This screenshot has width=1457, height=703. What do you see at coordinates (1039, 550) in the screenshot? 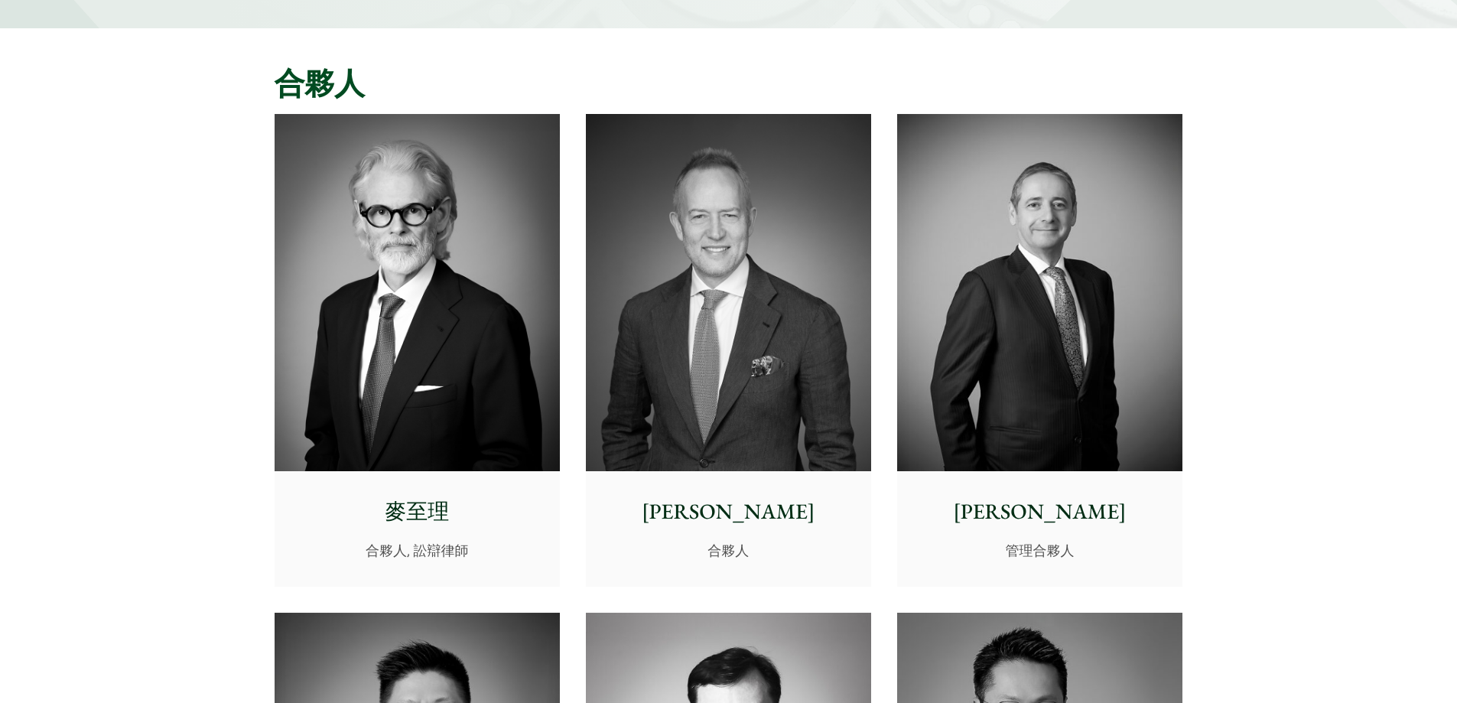
I see `p: 管理合夥人` at bounding box center [1039, 550].